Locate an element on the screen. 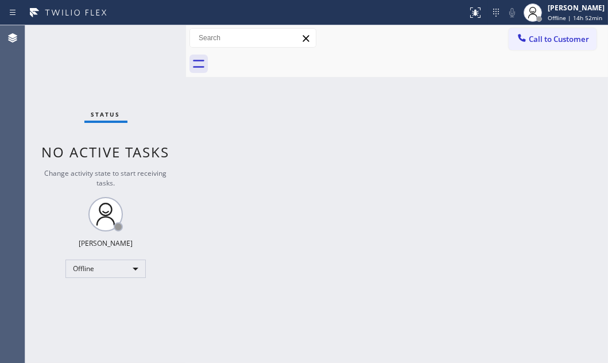  span: Offline | 14h 52min is located at coordinates (575, 18).